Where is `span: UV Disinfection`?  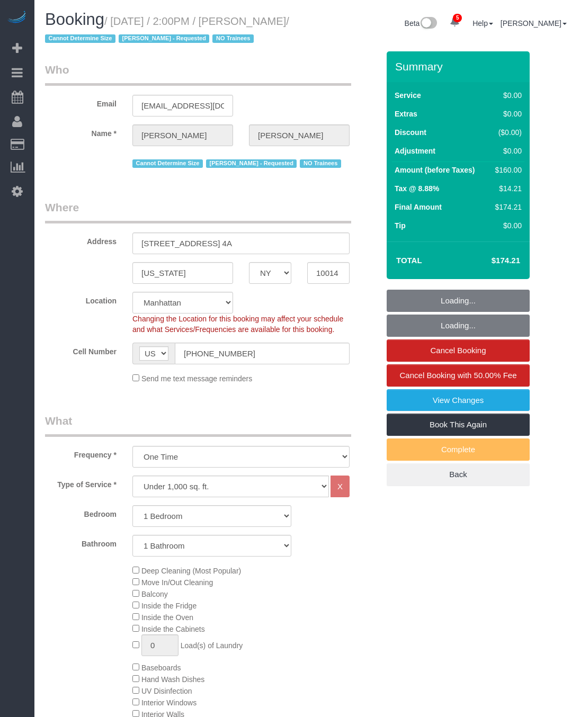
span: UV Disinfection is located at coordinates (167, 691).